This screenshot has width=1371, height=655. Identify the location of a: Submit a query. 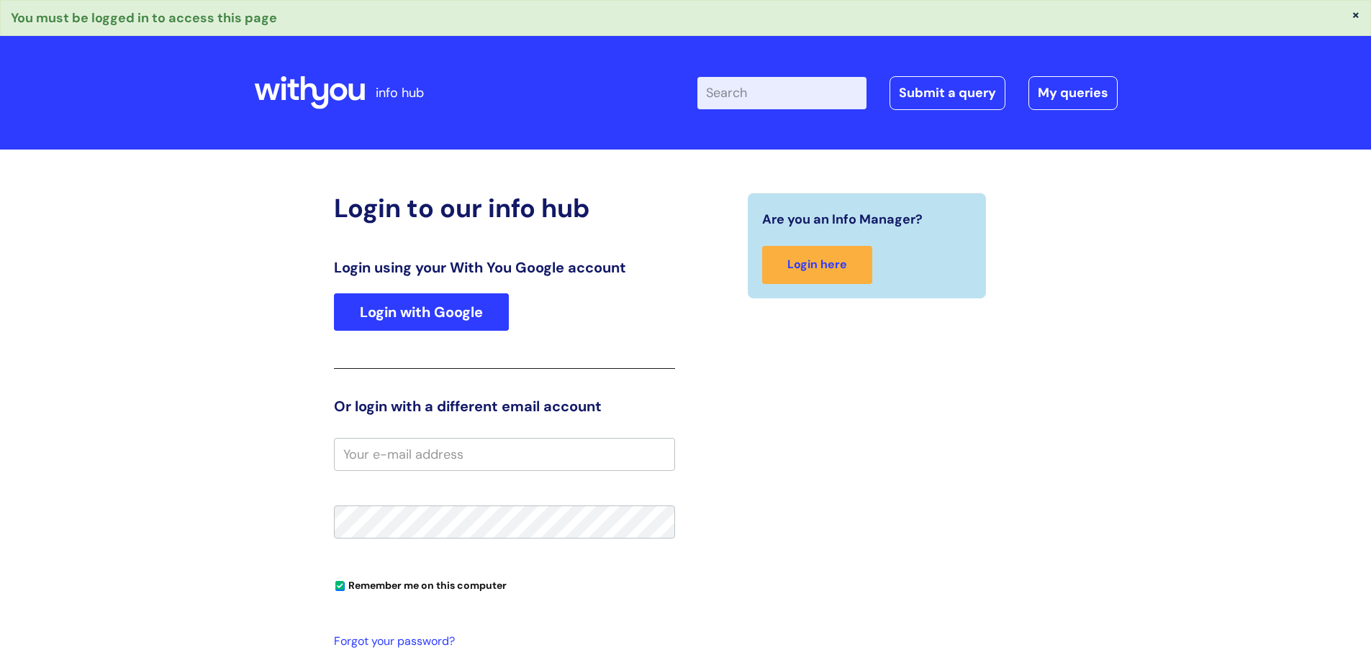
(947, 93).